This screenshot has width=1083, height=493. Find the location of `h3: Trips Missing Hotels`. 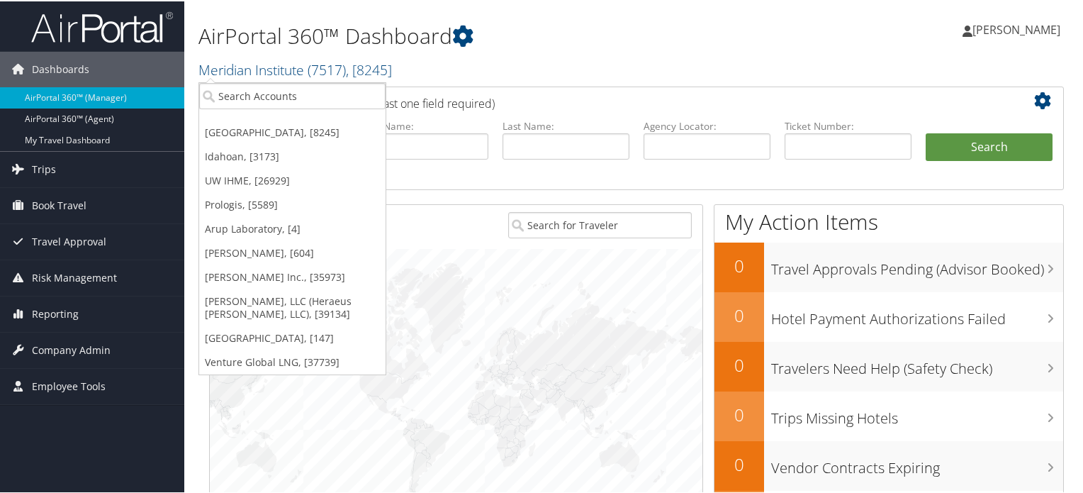

h3: Trips Missing Hotels is located at coordinates (917, 413).